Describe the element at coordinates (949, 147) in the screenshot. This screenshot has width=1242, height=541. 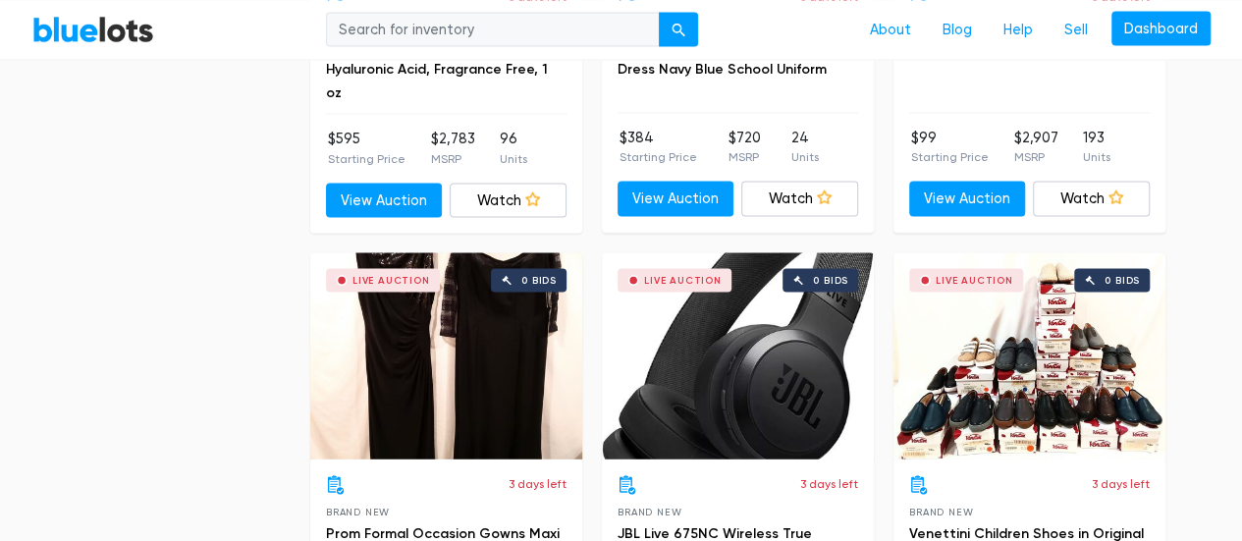
I see `li: $99` at that location.